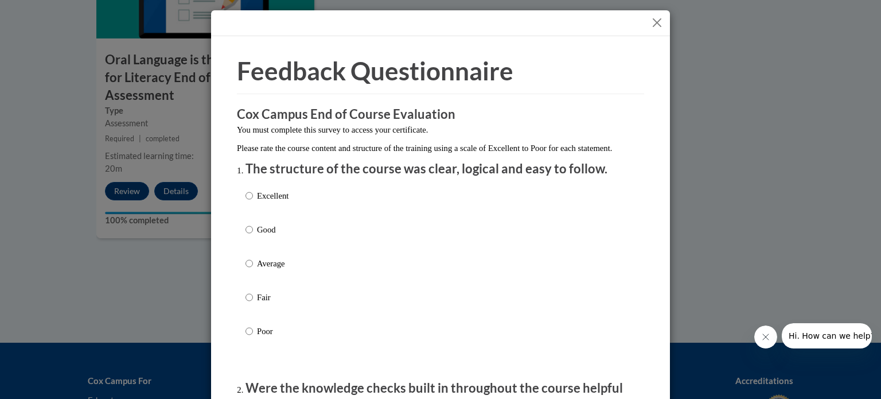 This screenshot has height=399, width=881. I want to click on p: Please rate the course content and structure of the training using a scale of Excellent to Poor f..., so click(441, 148).